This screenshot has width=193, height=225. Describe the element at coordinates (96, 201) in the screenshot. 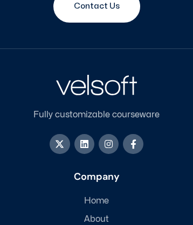

I see `span: Home` at that location.